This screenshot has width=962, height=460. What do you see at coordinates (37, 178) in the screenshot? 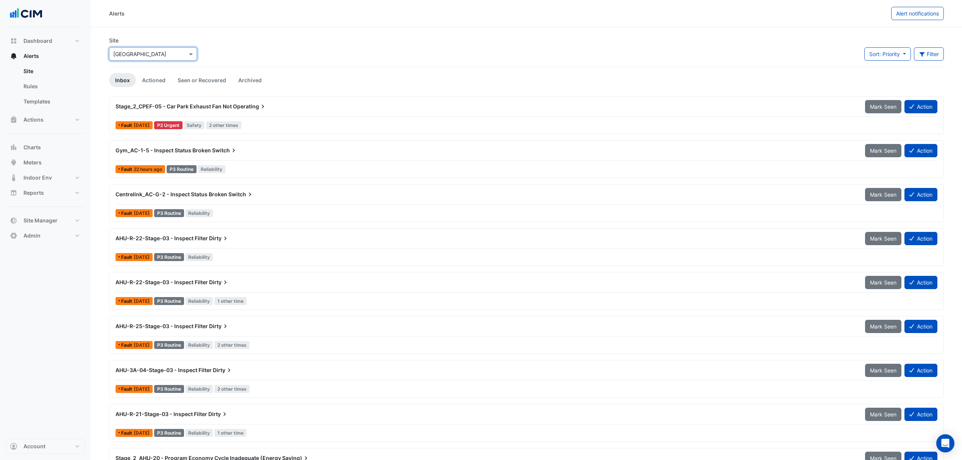
I see `span: Indoor Env` at bounding box center [37, 178].